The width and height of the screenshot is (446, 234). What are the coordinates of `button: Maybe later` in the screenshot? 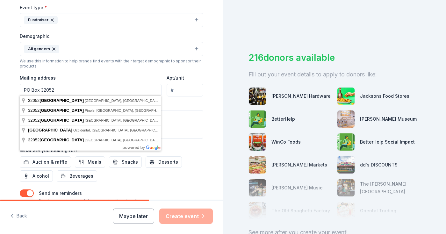 It's located at (133, 216).